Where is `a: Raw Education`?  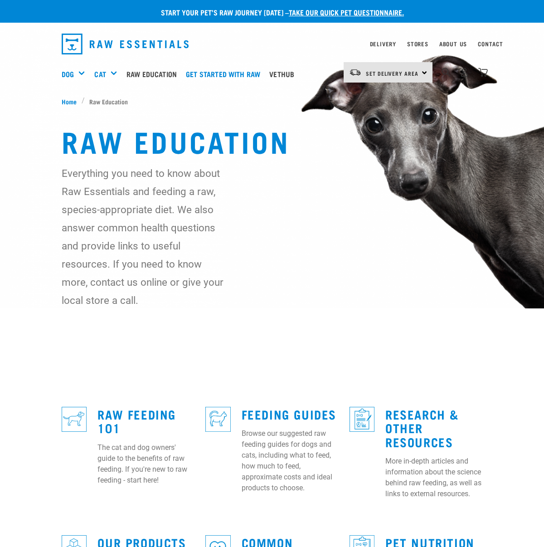 a: Raw Education is located at coordinates (154, 74).